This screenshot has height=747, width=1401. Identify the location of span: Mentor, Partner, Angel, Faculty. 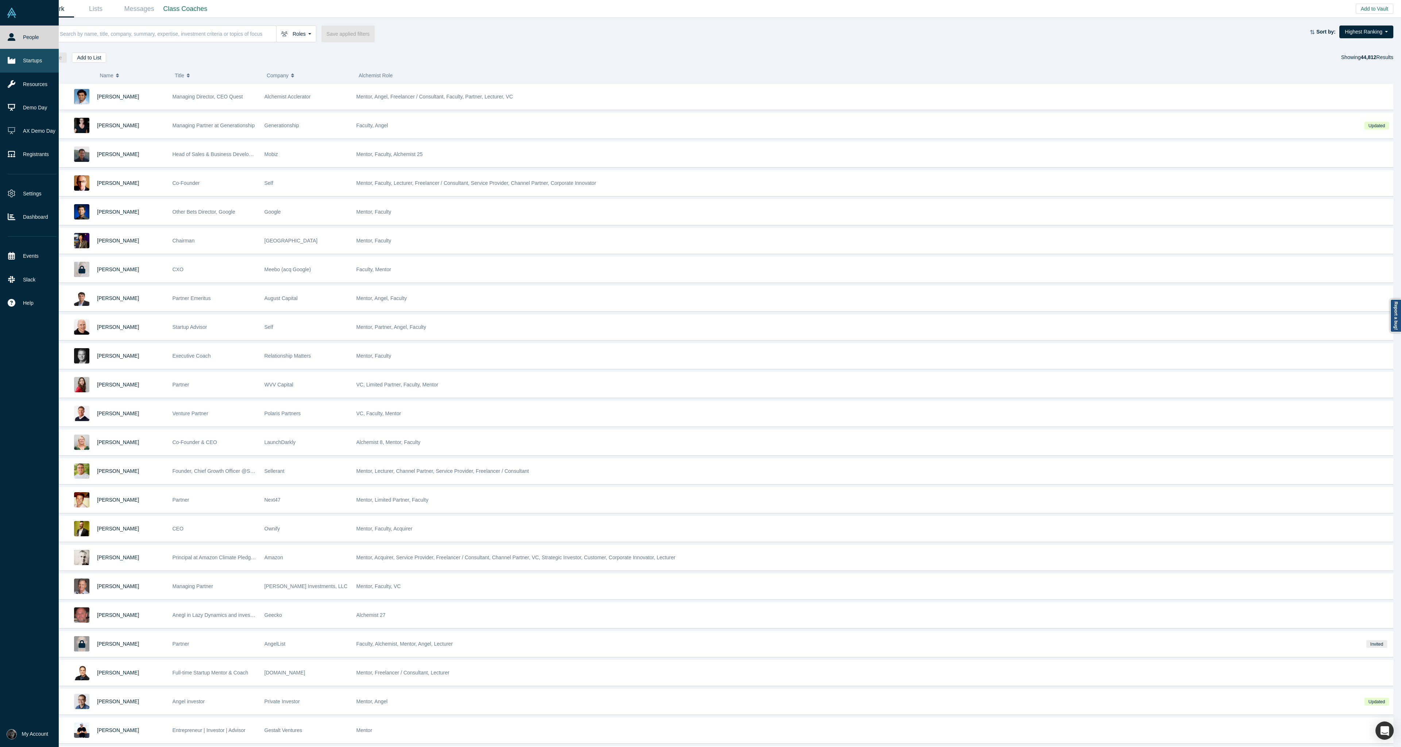
(391, 327).